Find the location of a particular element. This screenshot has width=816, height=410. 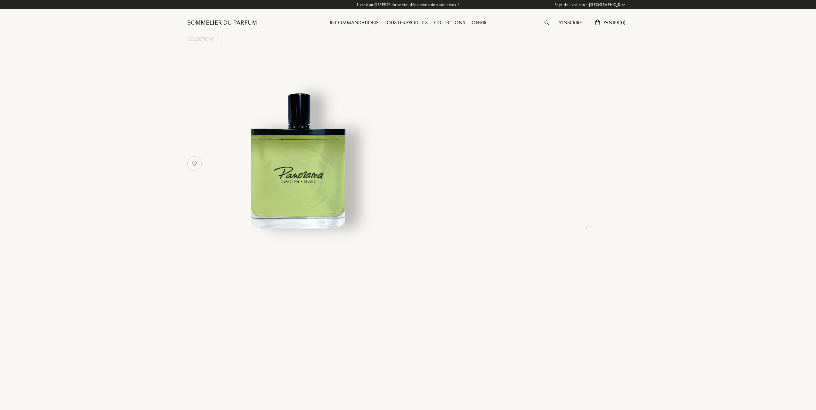

img: undefined undefined is located at coordinates (297, 160).